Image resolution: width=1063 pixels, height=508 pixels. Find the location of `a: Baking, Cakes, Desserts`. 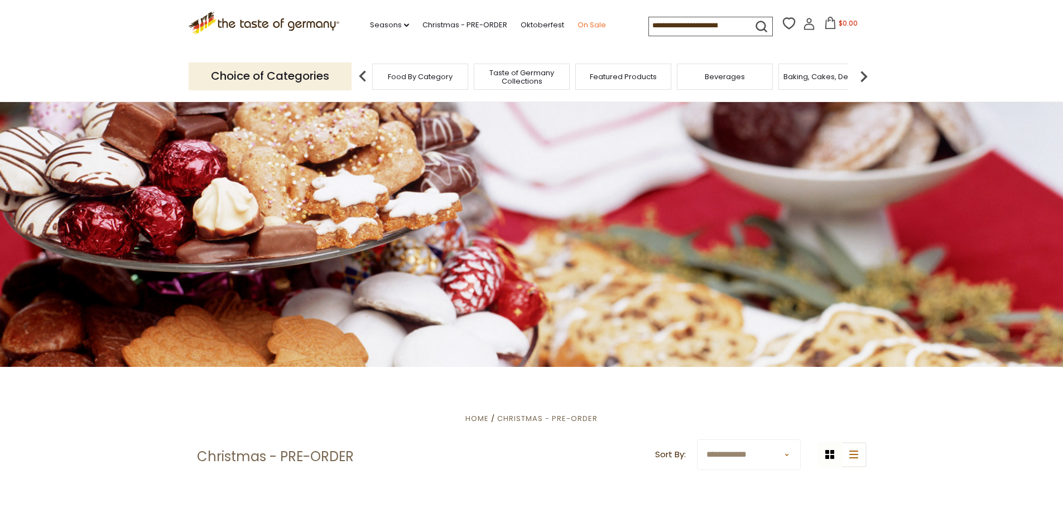

a: Baking, Cakes, Desserts is located at coordinates (827, 76).